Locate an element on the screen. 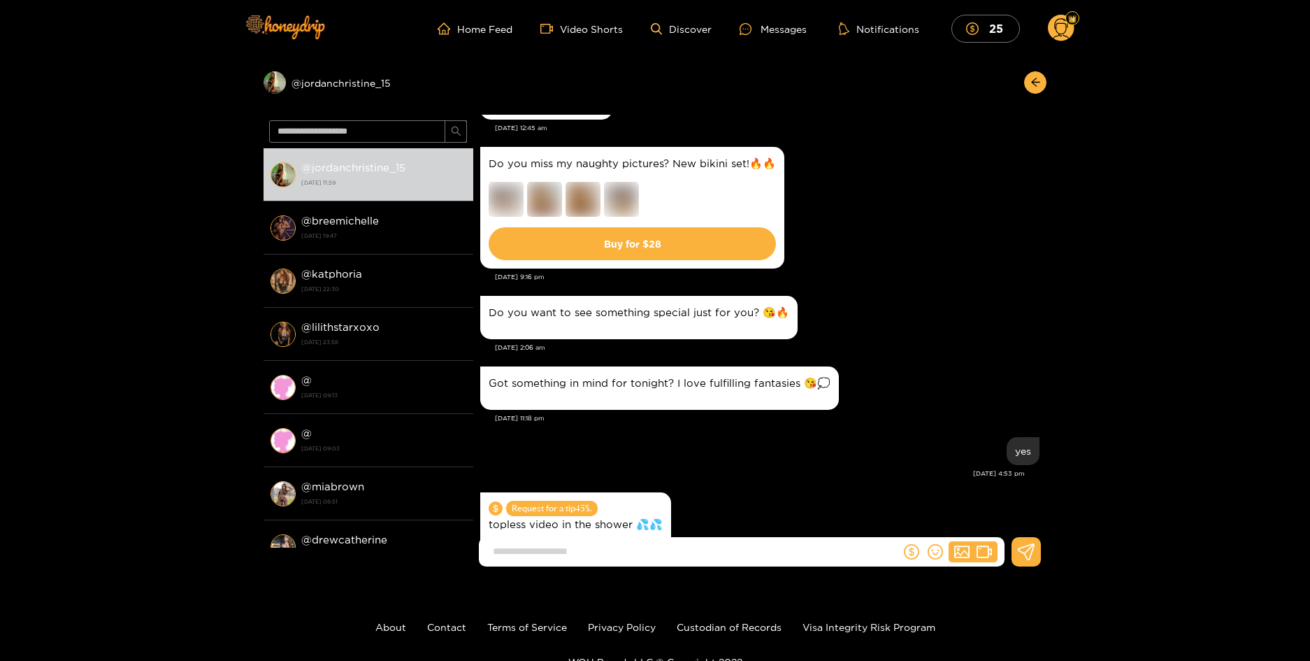 The width and height of the screenshot is (1310, 661). img: 2mP6f_thumb.jpg is located at coordinates (583, 199).